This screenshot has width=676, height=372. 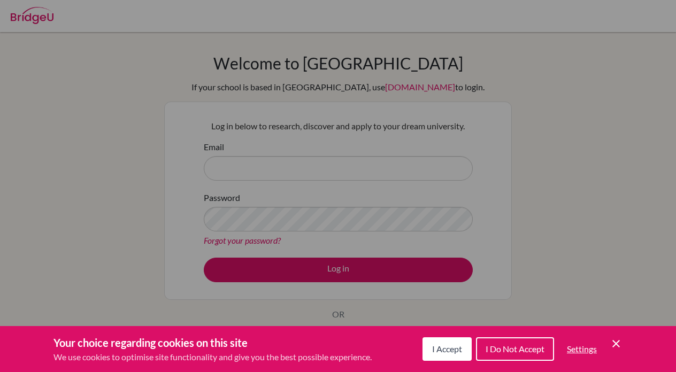 I want to click on p: We use cookies to optimise site functionality and give you the best possible experience., so click(x=212, y=357).